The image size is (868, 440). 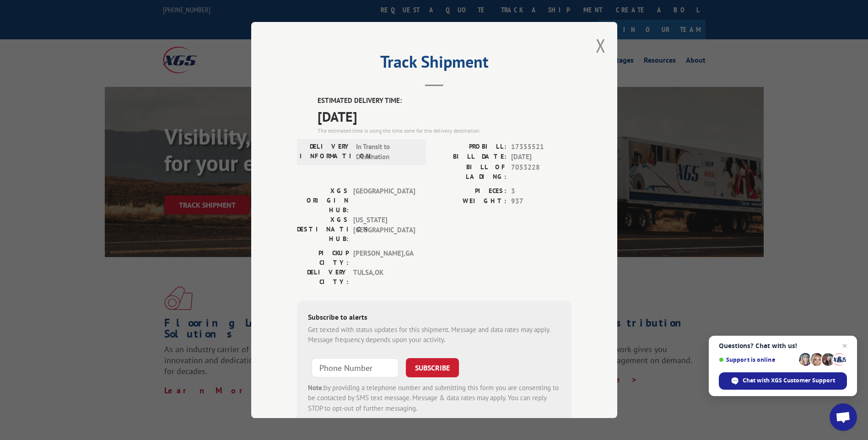 I want to click on strong: Note:, so click(x=316, y=388).